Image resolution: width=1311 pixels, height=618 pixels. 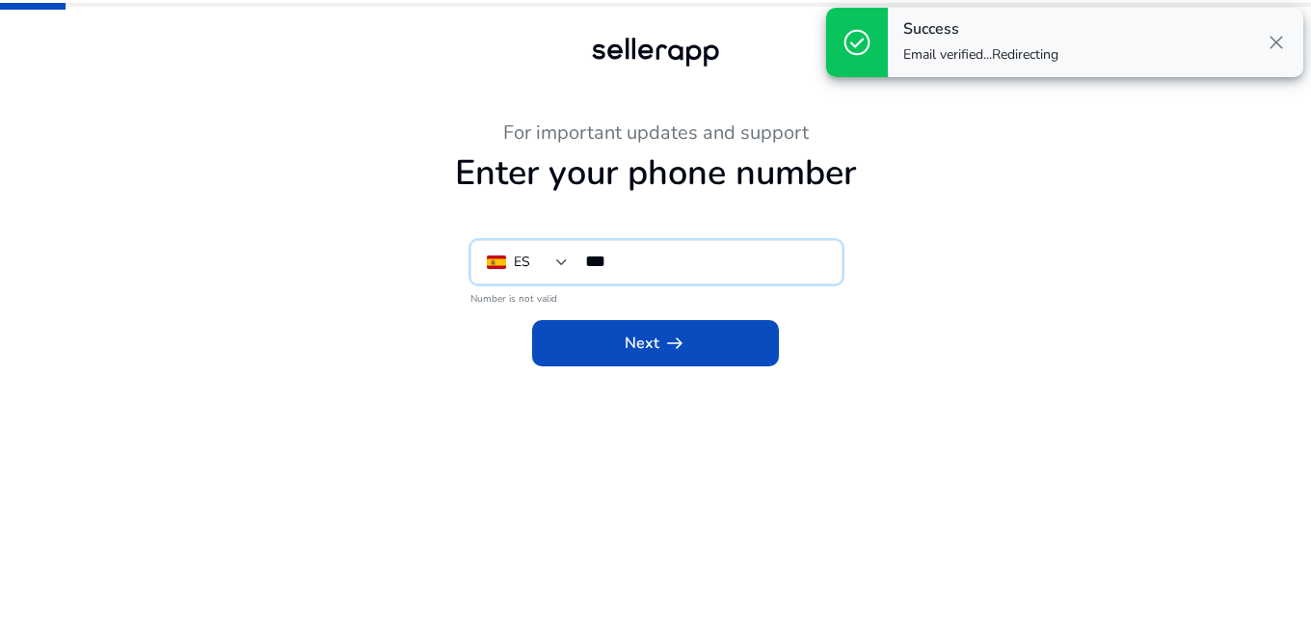 What do you see at coordinates (980, 55) in the screenshot?
I see `p: Email verified...Redirecting` at bounding box center [980, 55].